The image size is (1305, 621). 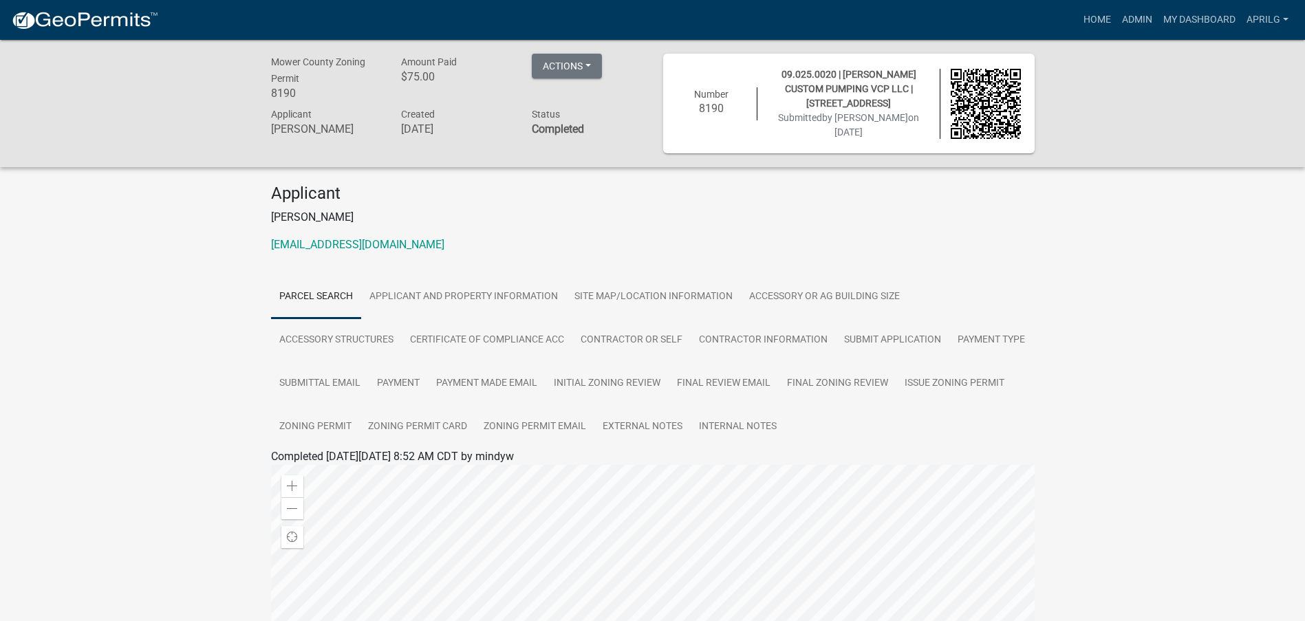 What do you see at coordinates (763, 340) in the screenshot?
I see `a: Contractor Information` at bounding box center [763, 340].